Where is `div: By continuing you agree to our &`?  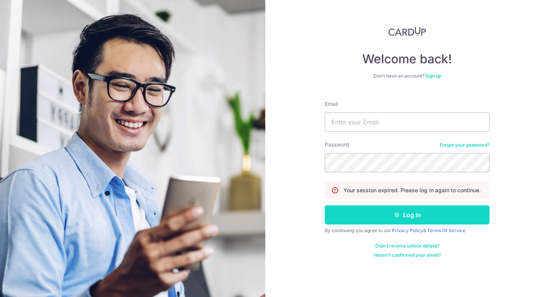 div: By continuing you agree to our & is located at coordinates (408, 231).